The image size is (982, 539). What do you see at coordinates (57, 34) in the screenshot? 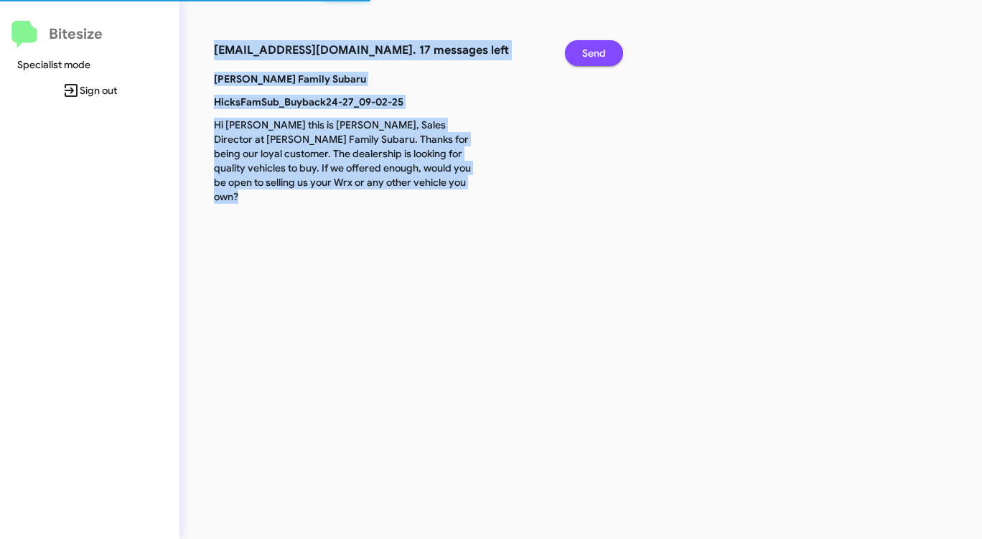
I see `a: Bitesize` at bounding box center [57, 34].